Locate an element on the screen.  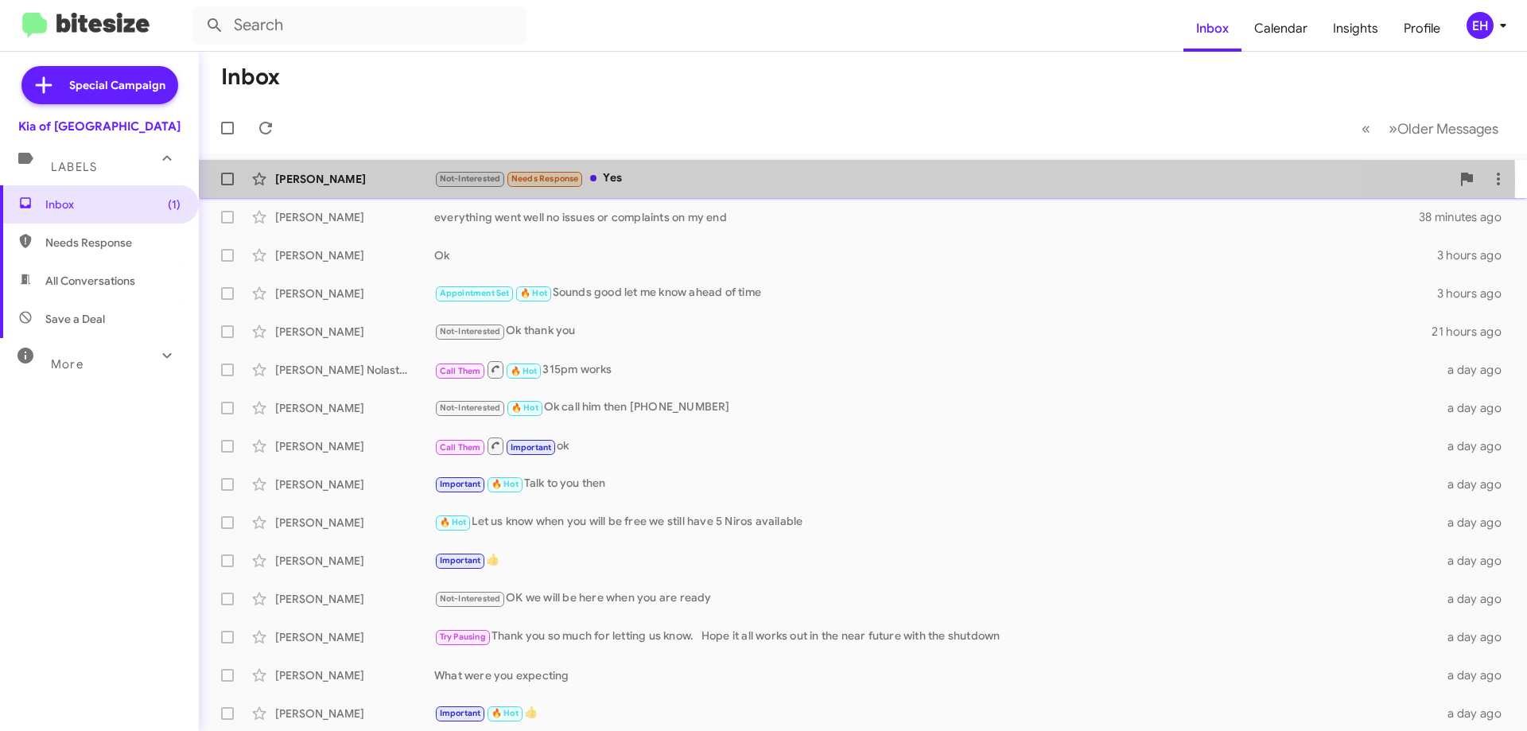
span: Older Messages is located at coordinates (1448, 129).